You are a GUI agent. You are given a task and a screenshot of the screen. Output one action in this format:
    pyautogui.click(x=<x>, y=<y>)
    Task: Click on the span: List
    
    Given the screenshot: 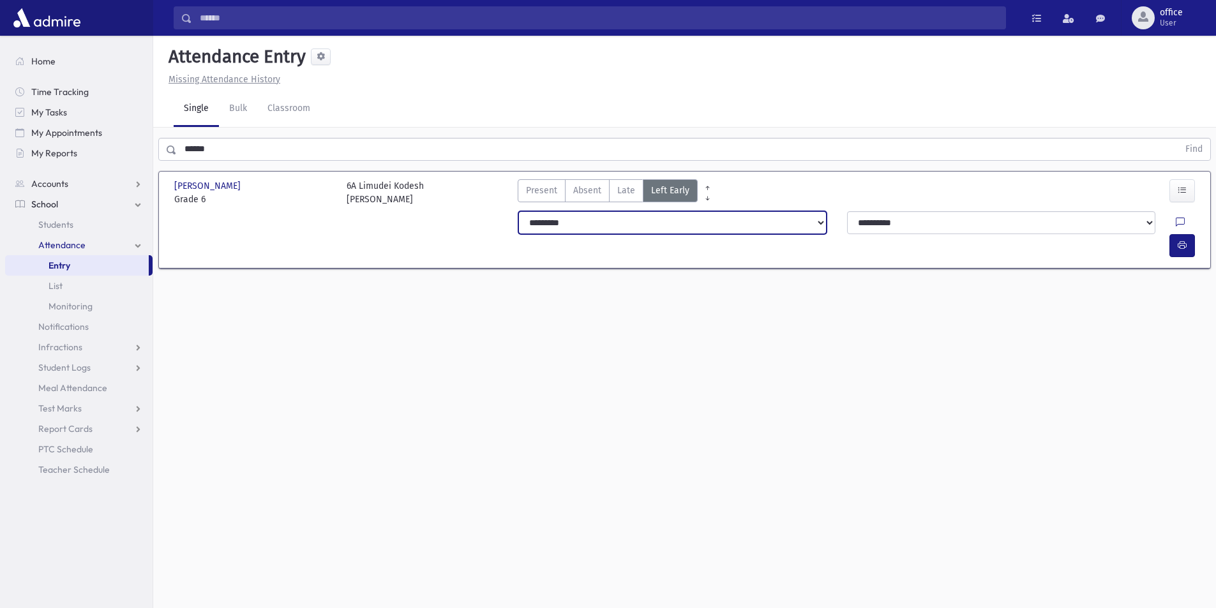 What is the action you would take?
    pyautogui.click(x=56, y=286)
    